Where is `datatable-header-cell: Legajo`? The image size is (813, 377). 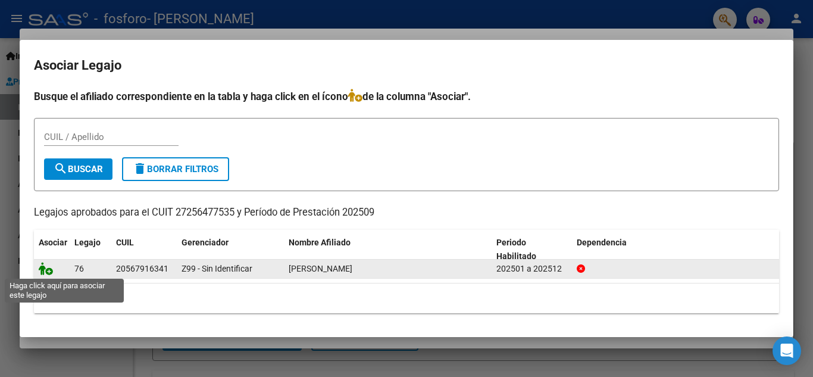 datatable-header-cell: Legajo is located at coordinates (90, 249).